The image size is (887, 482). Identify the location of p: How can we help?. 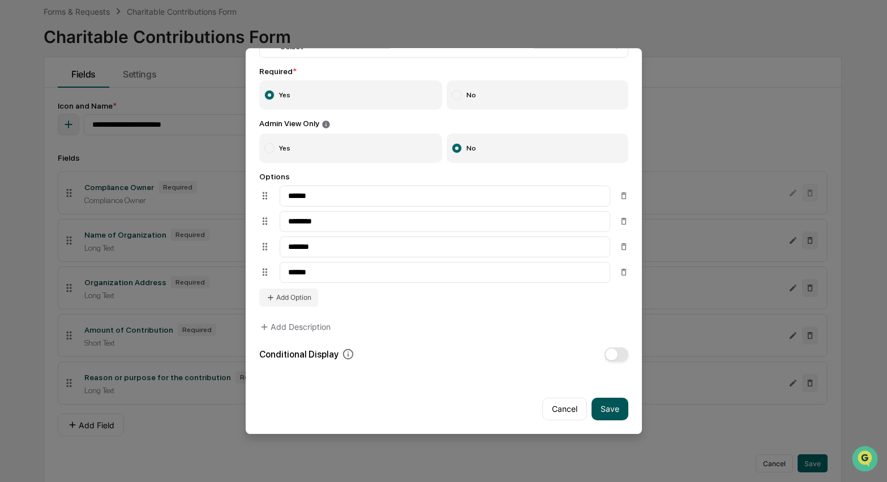
(109, 33).